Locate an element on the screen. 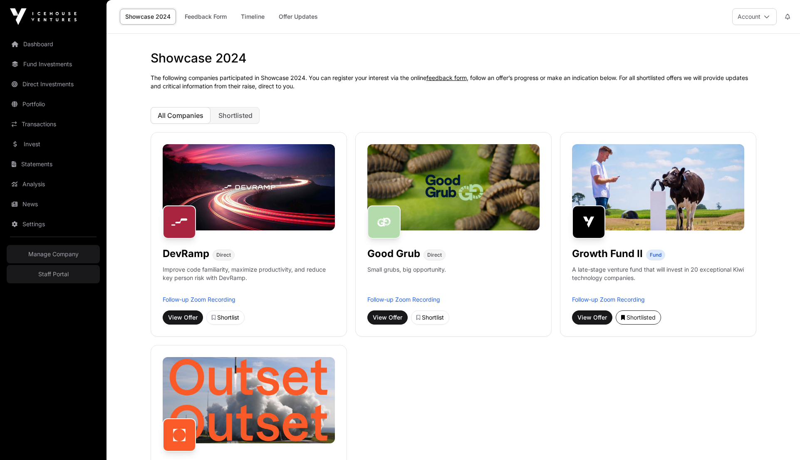  span: Fund is located at coordinates (656, 255).